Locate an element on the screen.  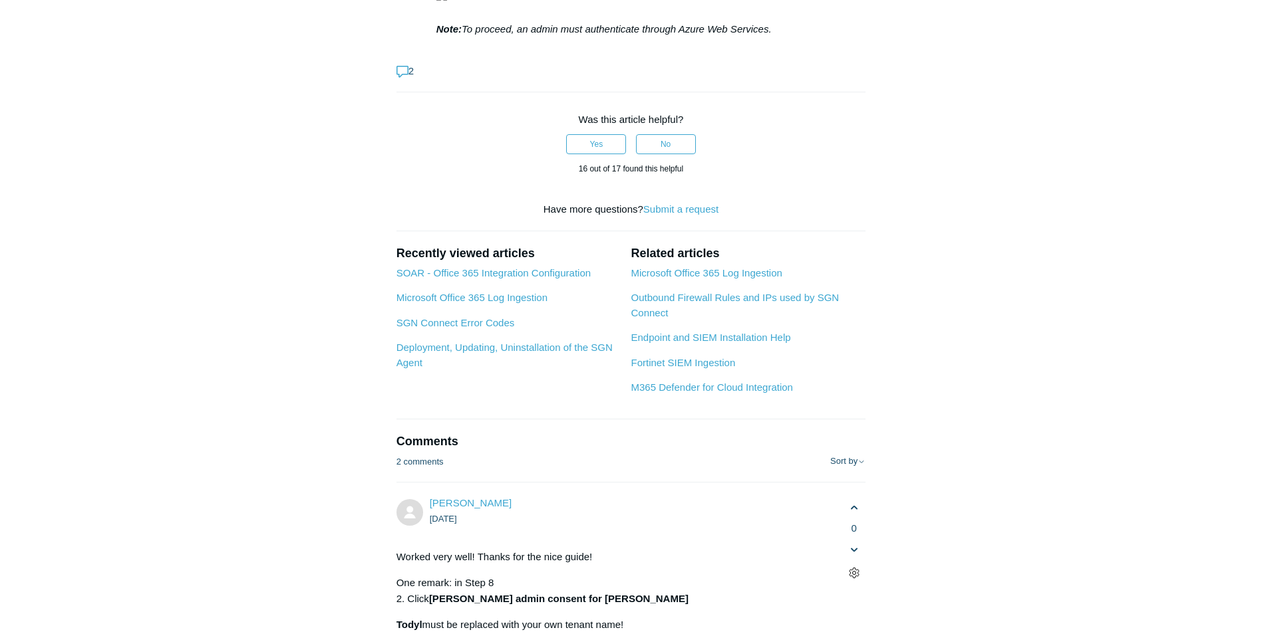
p: One remark: in Step 8 2. Click is located at coordinates (612, 591).